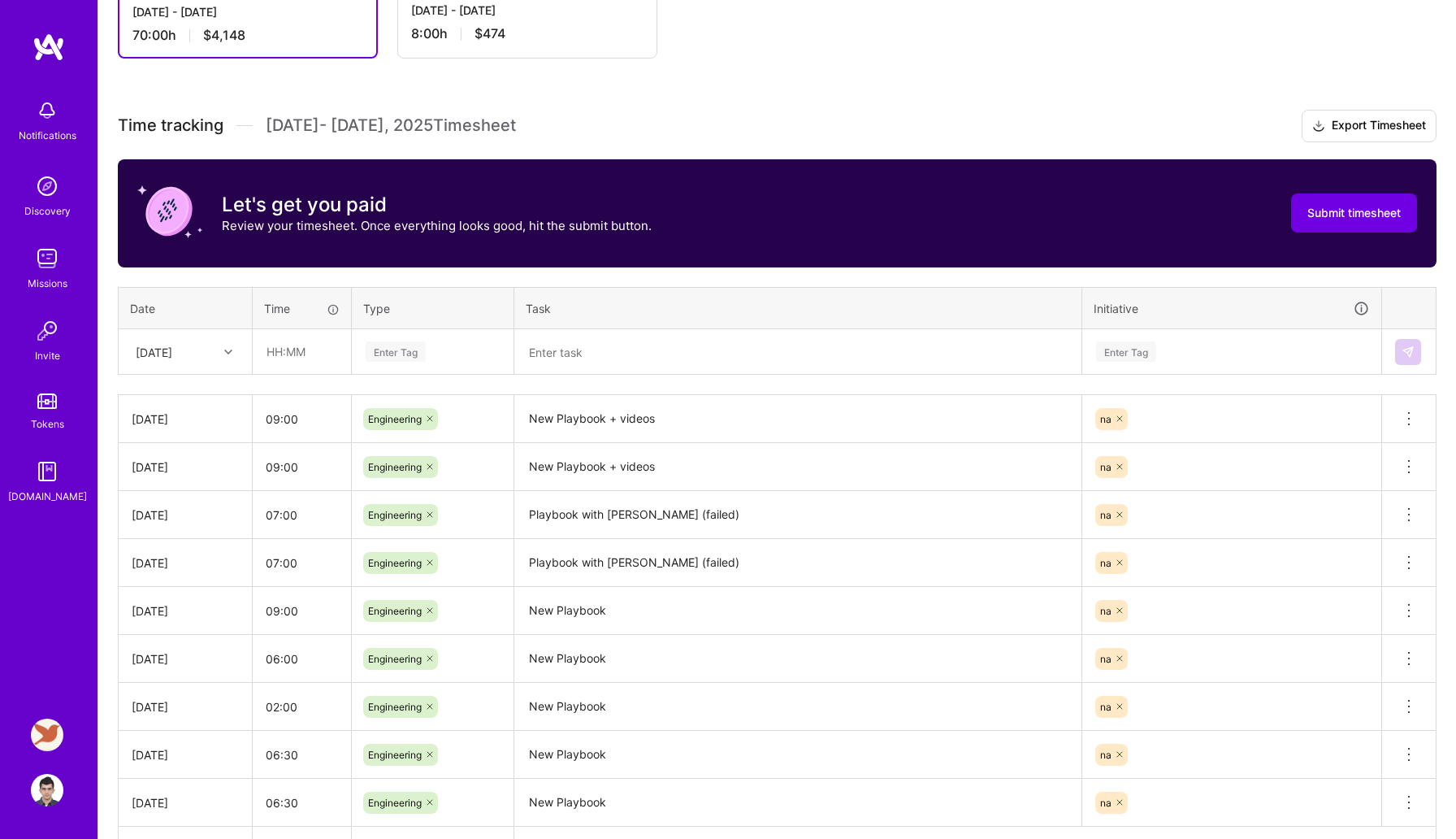  I want to click on p: Review your timesheet. Once everything looks good, hit the submit button., so click(436, 225).